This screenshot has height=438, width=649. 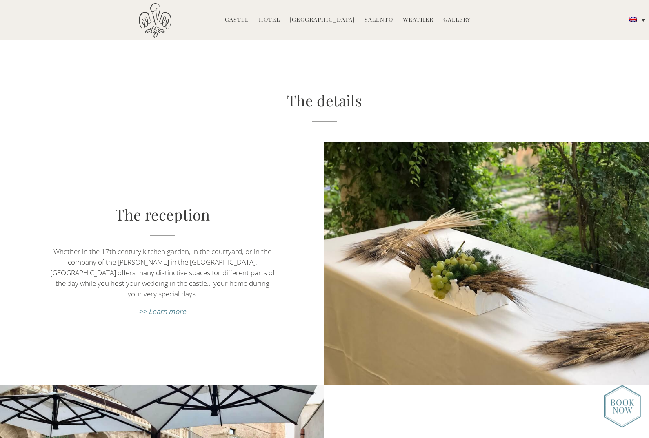 What do you see at coordinates (622, 406) in the screenshot?
I see `img: enquire_today_weddings_page.png` at bounding box center [622, 406].